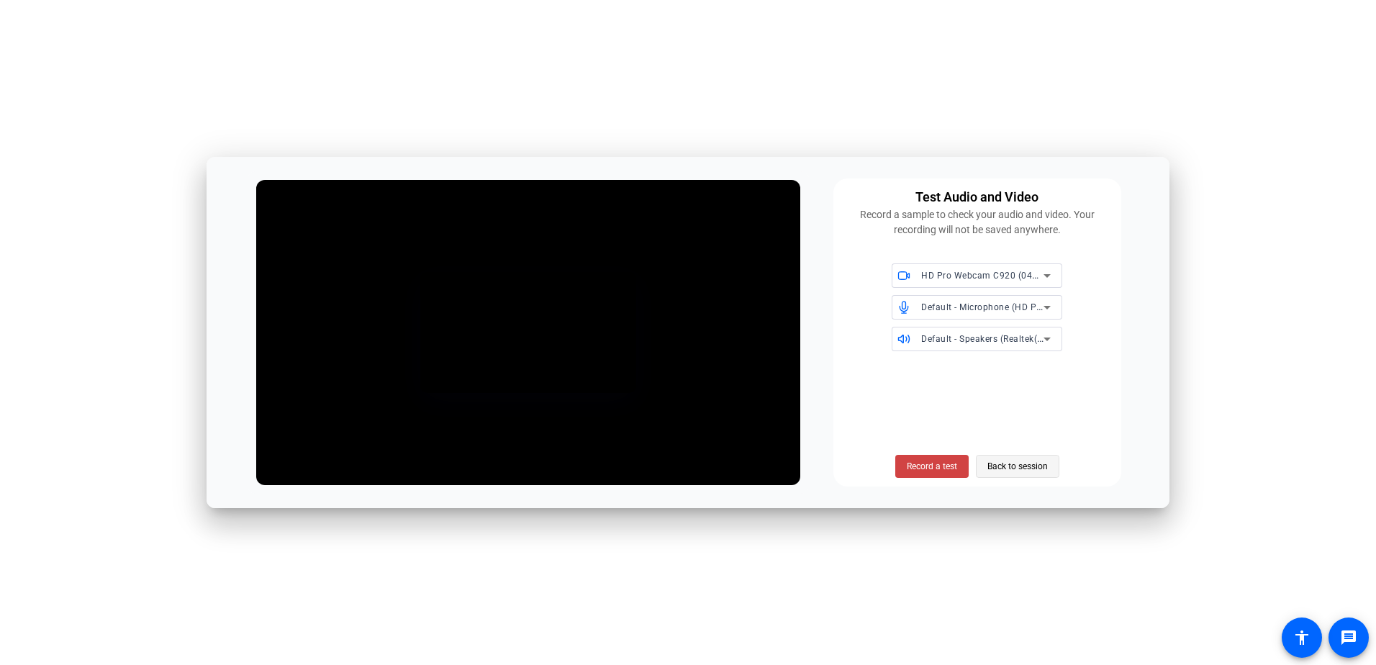 The width and height of the screenshot is (1376, 665). What do you see at coordinates (1017, 466) in the screenshot?
I see `button: Back to session` at bounding box center [1017, 466].